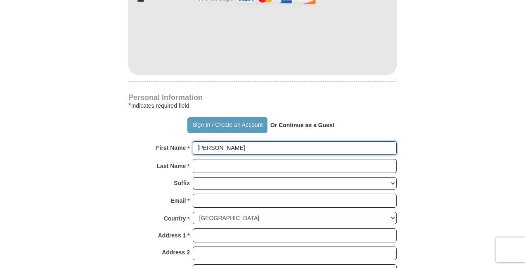  What do you see at coordinates (171, 166) in the screenshot?
I see `strong: Last Name` at bounding box center [171, 166].